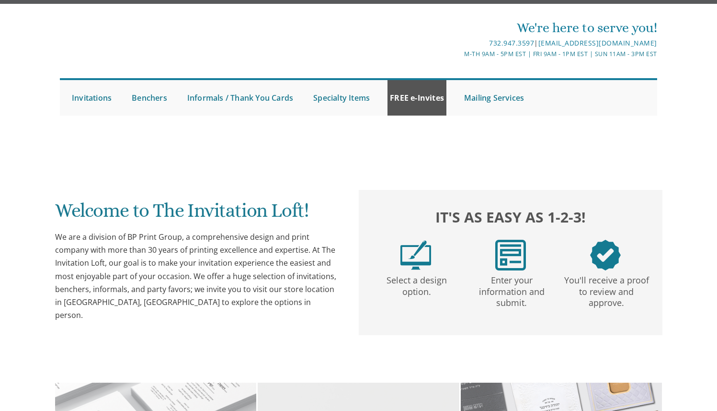  I want to click on a: Invitations, so click(92, 98).